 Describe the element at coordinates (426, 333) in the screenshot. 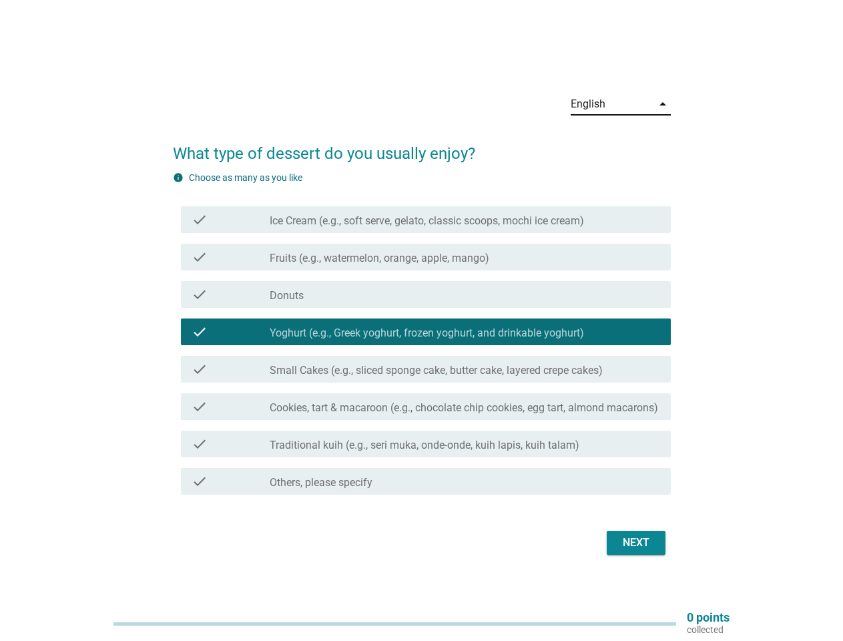

I see `label: Yoghurt (e.g., Greek yoghurt, frozen yoghurt, and drinkable yoghurt)` at that location.